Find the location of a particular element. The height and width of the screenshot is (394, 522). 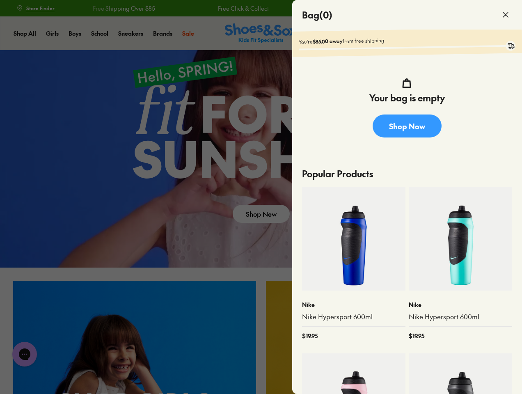

h4: Your bag is empty is located at coordinates (407, 98).